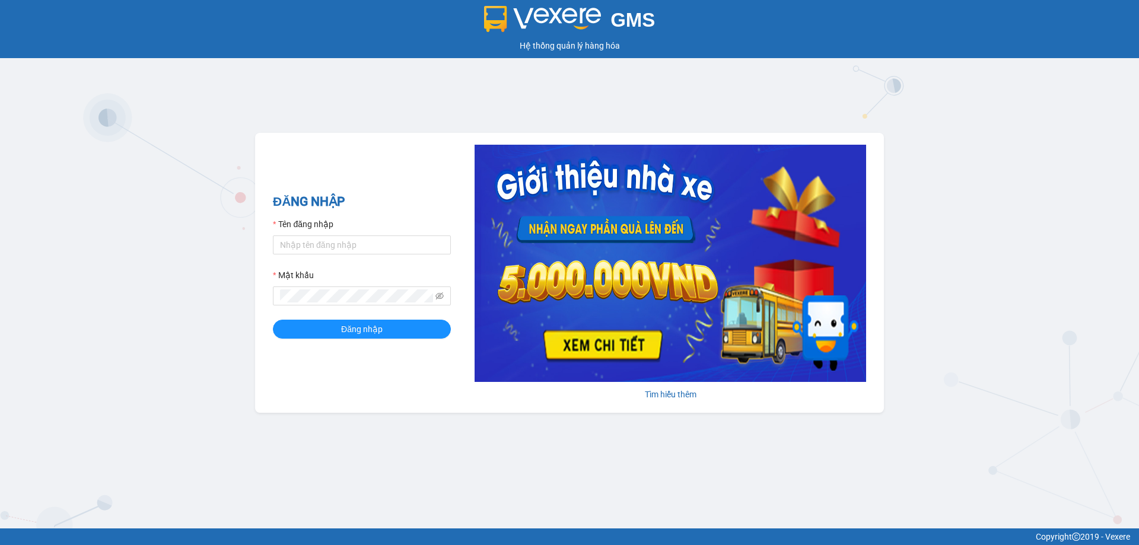 The width and height of the screenshot is (1139, 545). Describe the element at coordinates (670, 394) in the screenshot. I see `div: Tìm hiểu thêm` at that location.